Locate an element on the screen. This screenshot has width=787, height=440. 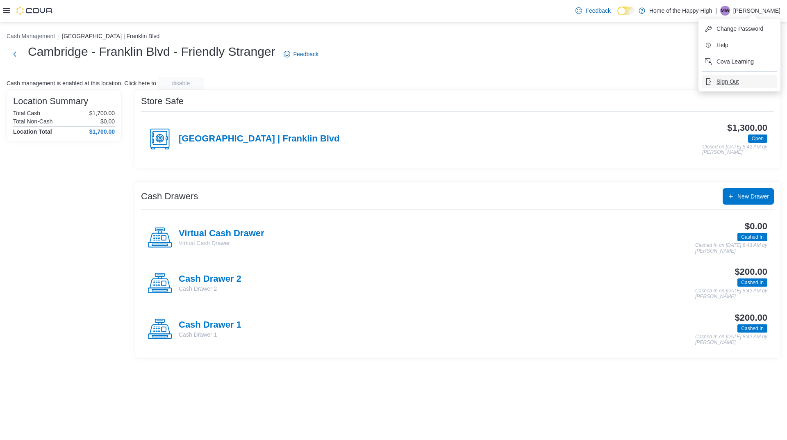
h3: Cash Drawers is located at coordinates (169, 196).